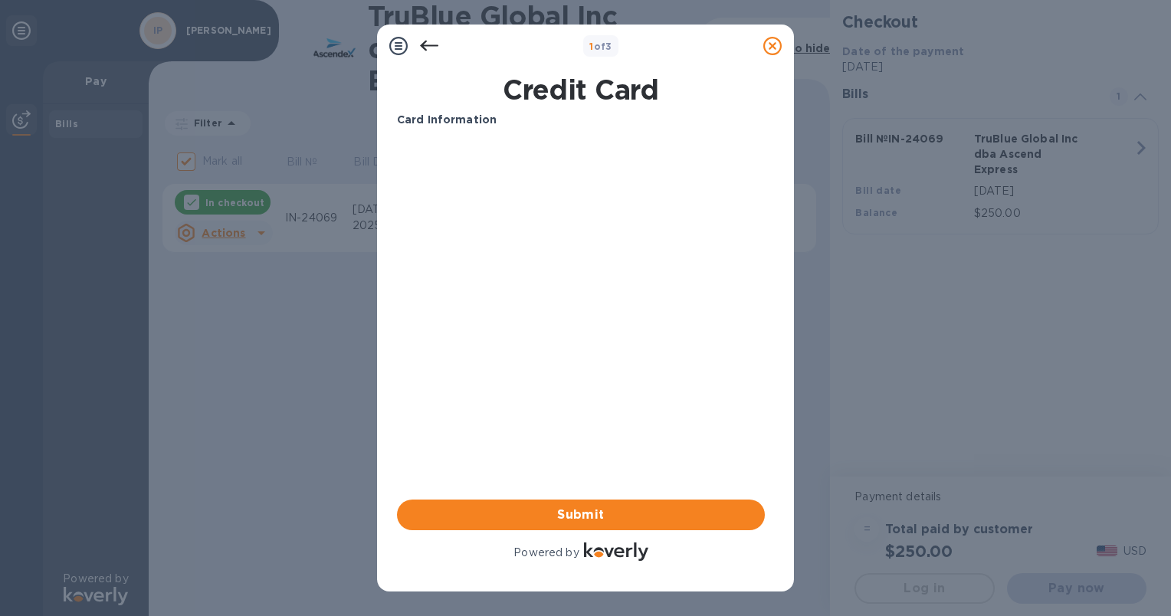 The height and width of the screenshot is (616, 1171). What do you see at coordinates (581, 90) in the screenshot?
I see `h1: Credit Card` at bounding box center [581, 90].